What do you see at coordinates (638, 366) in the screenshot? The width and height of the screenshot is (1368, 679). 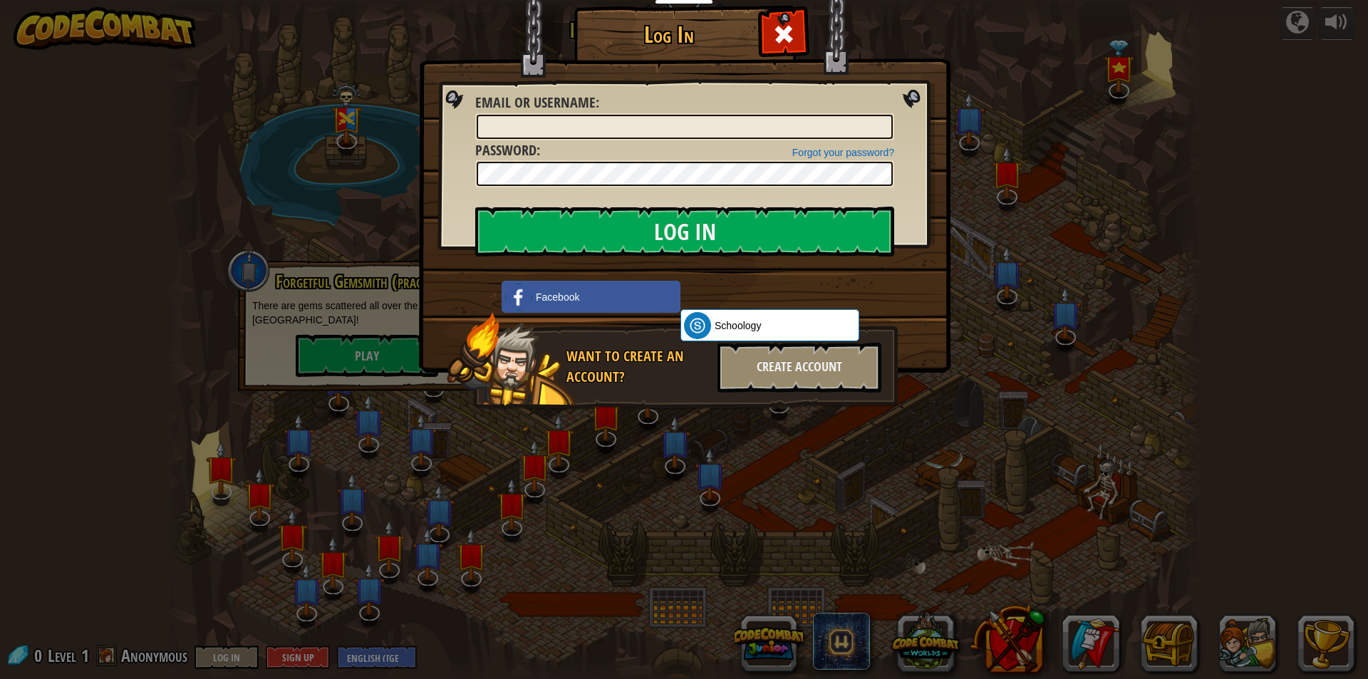 I see `div: Want to create an account?` at bounding box center [638, 366].